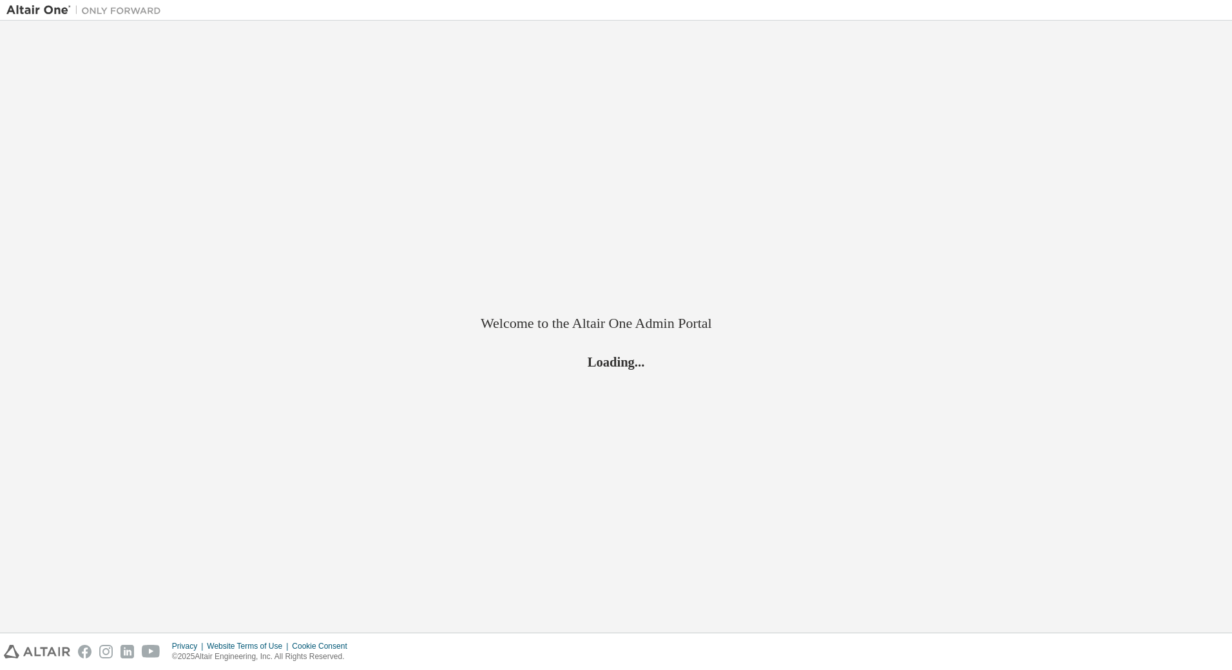 The height and width of the screenshot is (670, 1232). I want to click on h2: Welcome to the Altair One Admin Portal, so click(616, 323).